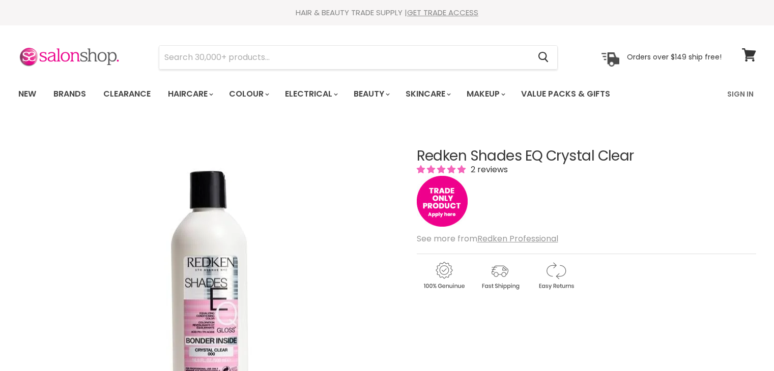  What do you see at coordinates (740, 94) in the screenshot?
I see `a: Sign In` at bounding box center [740, 94].